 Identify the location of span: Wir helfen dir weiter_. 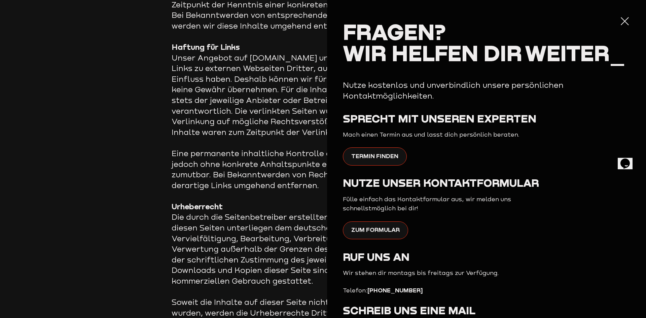
(484, 53).